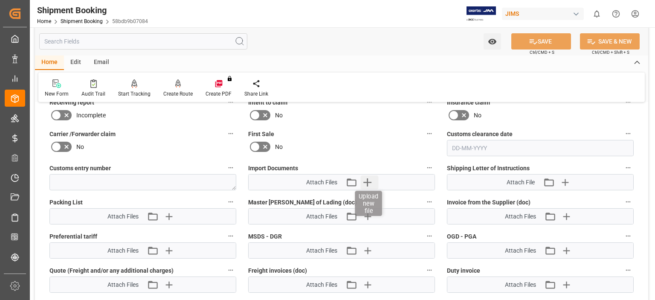 Image resolution: width=655 pixels, height=300 pixels. What do you see at coordinates (75, 63) in the screenshot?
I see `div: Edit` at bounding box center [75, 63].